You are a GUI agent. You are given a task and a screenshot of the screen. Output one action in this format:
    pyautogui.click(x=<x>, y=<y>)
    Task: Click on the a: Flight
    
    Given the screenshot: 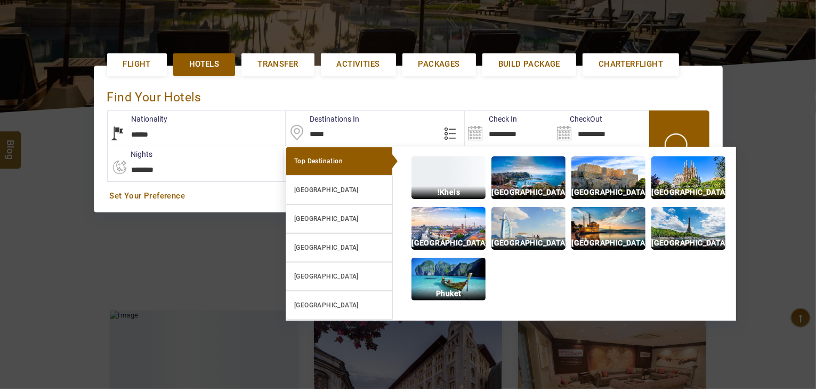 What is the action you would take?
    pyautogui.click(x=137, y=64)
    